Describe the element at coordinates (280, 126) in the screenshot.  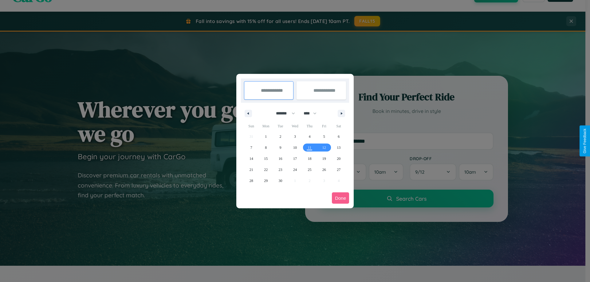
I see `span: Tue` at that location.